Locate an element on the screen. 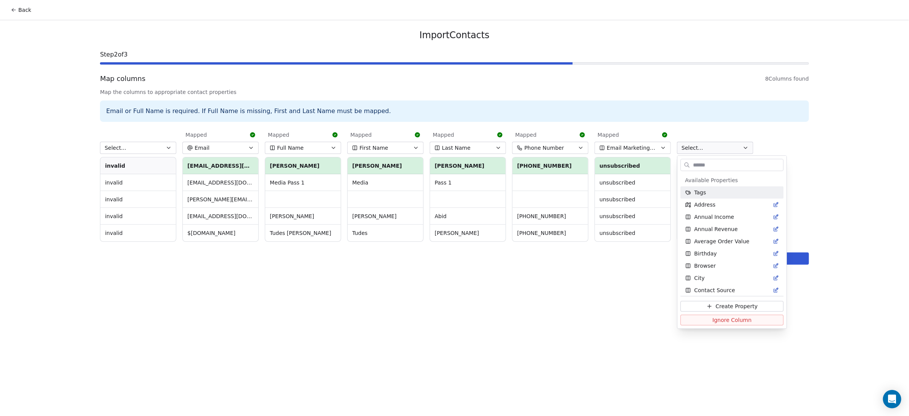 The image size is (909, 416). button: Ignore Column is located at coordinates (732, 320).